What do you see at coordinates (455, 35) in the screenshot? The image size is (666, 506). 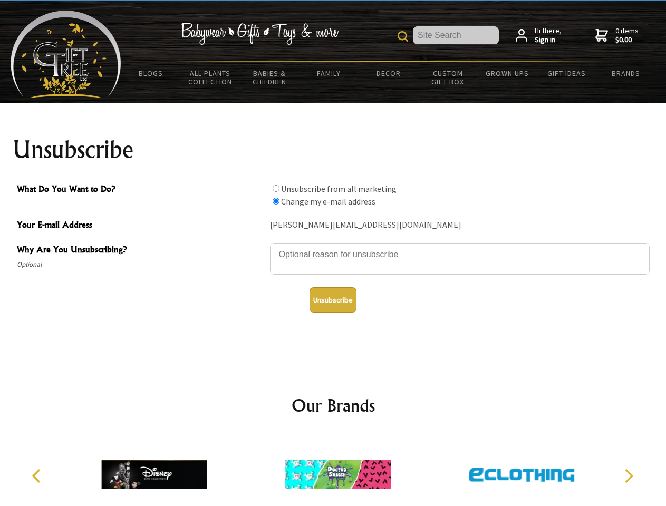 I see `input: Site Search` at bounding box center [455, 35].